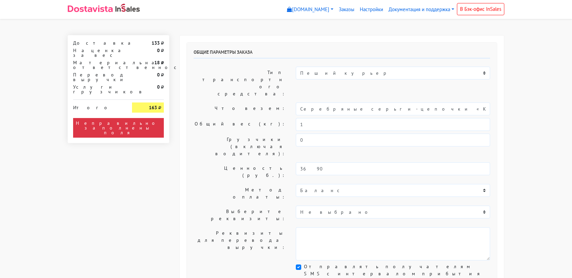 The image size is (572, 278). Describe the element at coordinates (98, 43) in the screenshot. I see `div: Доставка` at that location.